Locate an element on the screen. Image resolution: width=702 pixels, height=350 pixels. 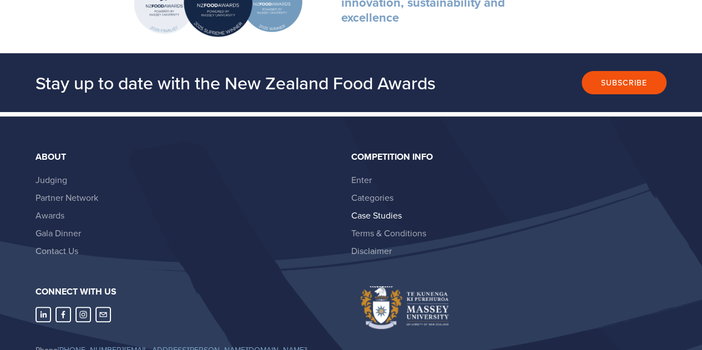
a: Contact Us is located at coordinates (57, 251).